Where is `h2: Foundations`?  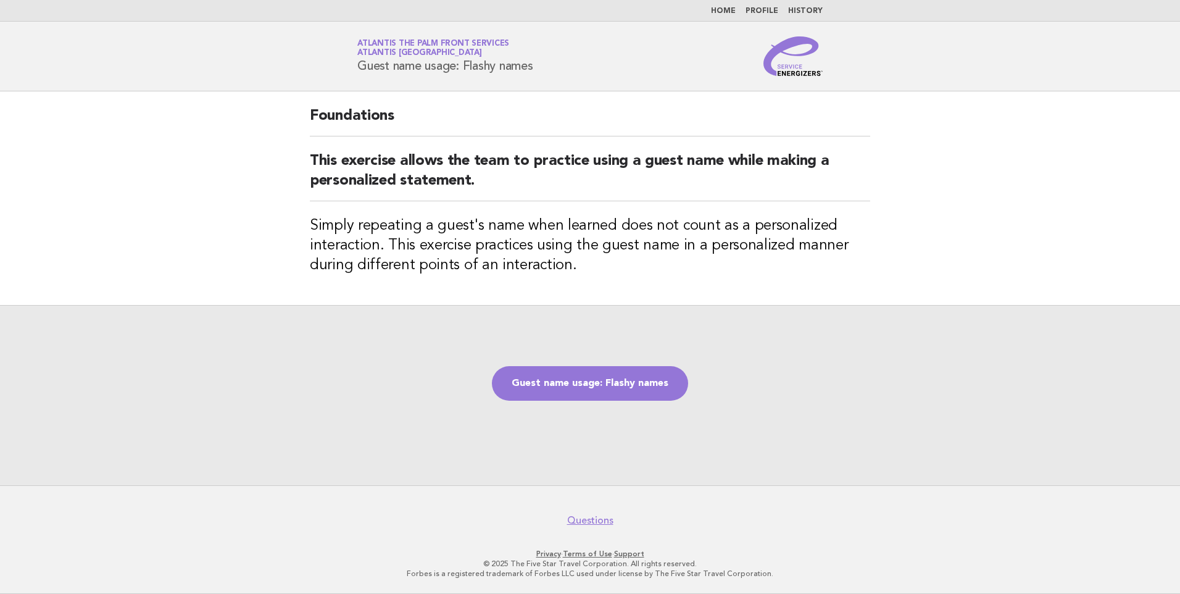 h2: Foundations is located at coordinates (590, 121).